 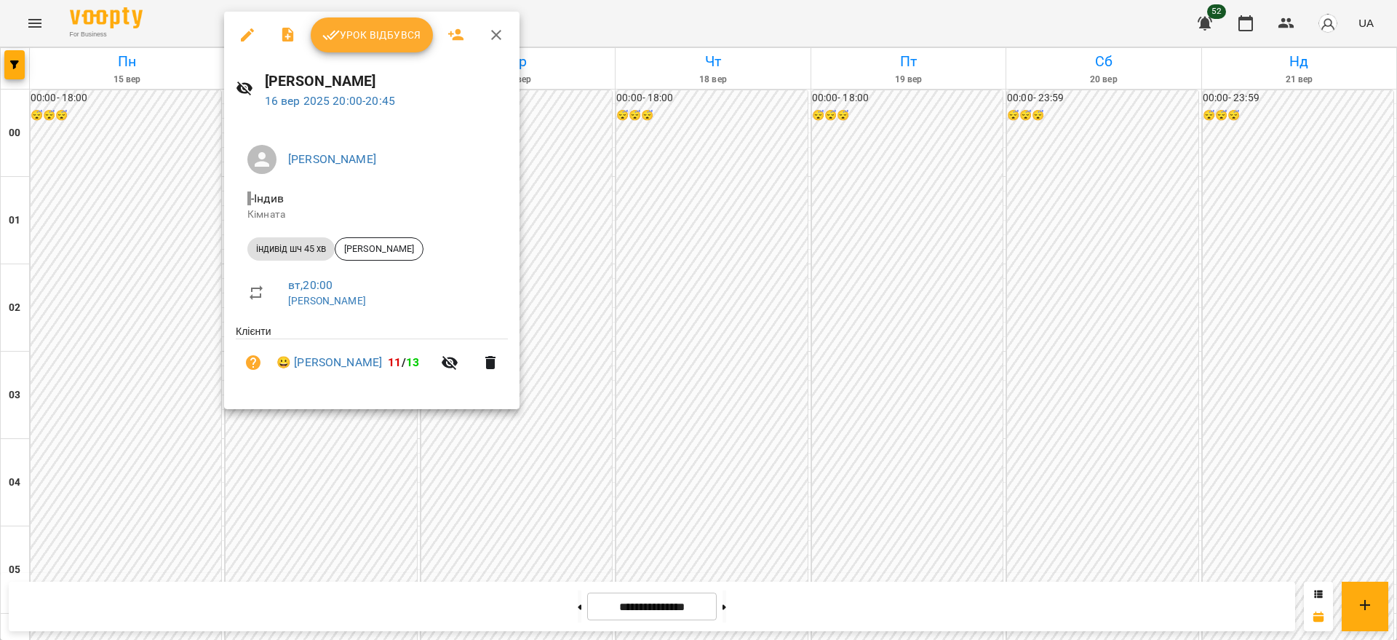 I want to click on p: Кімната, so click(x=372, y=215).